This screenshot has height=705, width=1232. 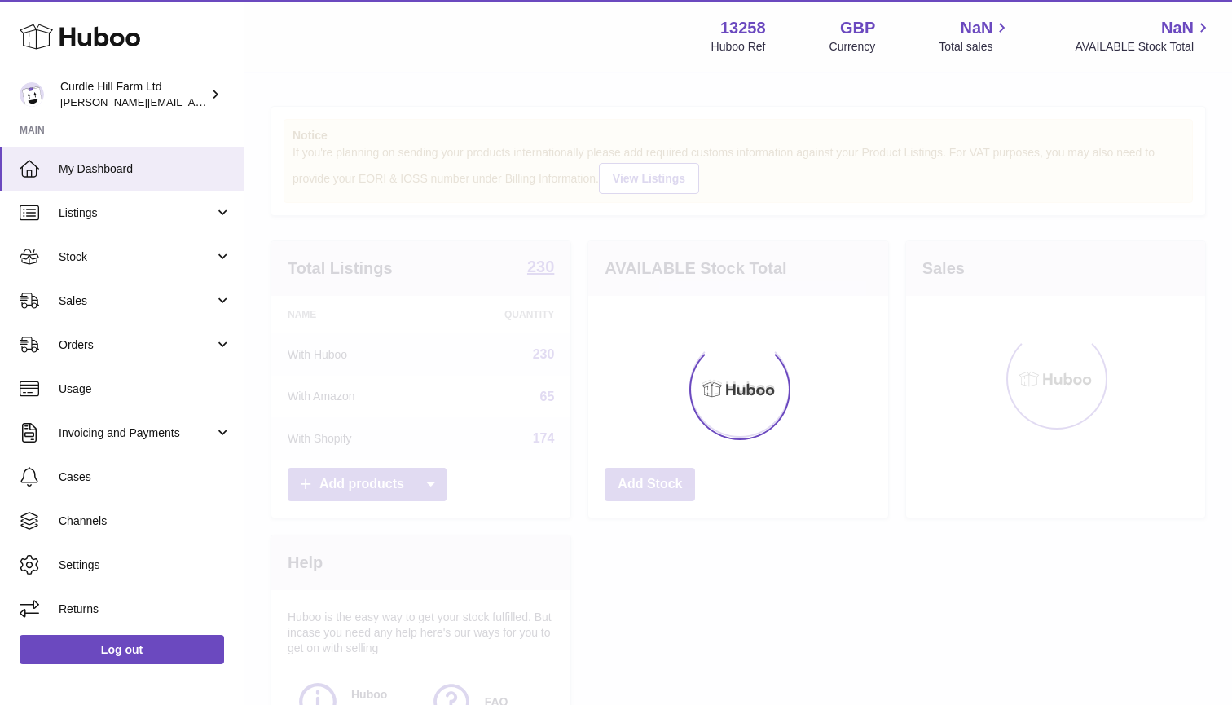 I want to click on span: AVAILABLE Stock Total, so click(x=1143, y=46).